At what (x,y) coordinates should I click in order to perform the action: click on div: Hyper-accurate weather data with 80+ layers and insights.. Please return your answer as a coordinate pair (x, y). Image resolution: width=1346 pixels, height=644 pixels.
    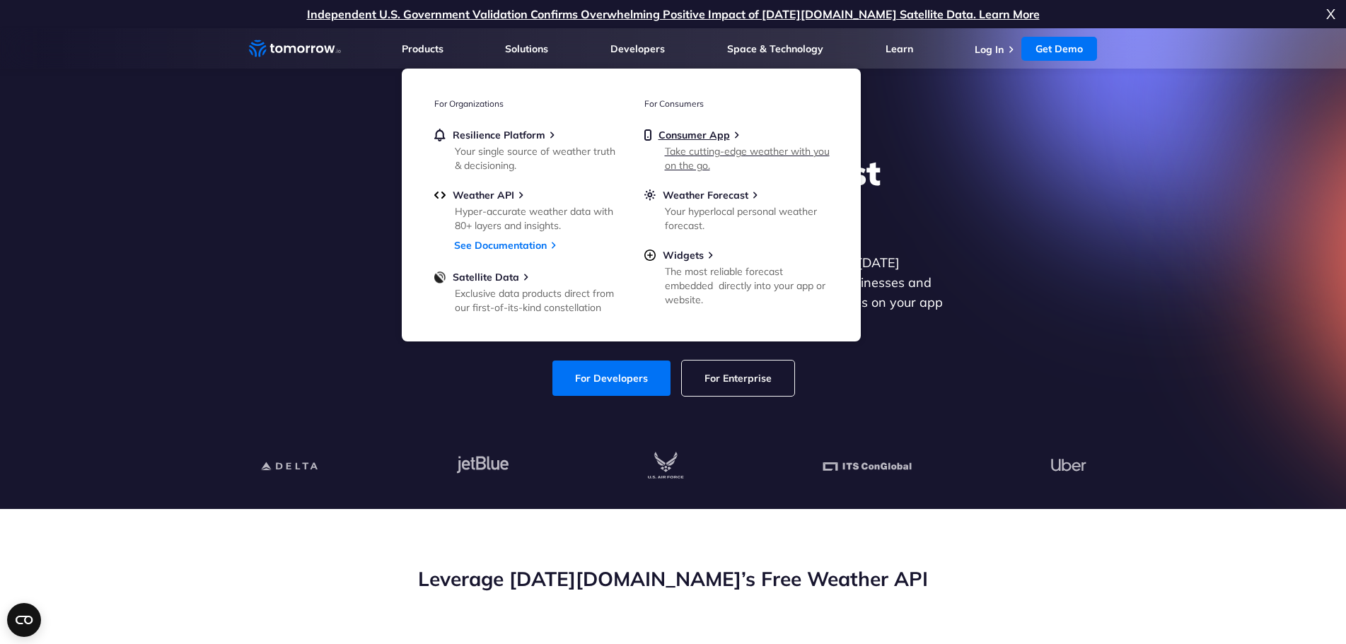
    Looking at the image, I should click on (537, 219).